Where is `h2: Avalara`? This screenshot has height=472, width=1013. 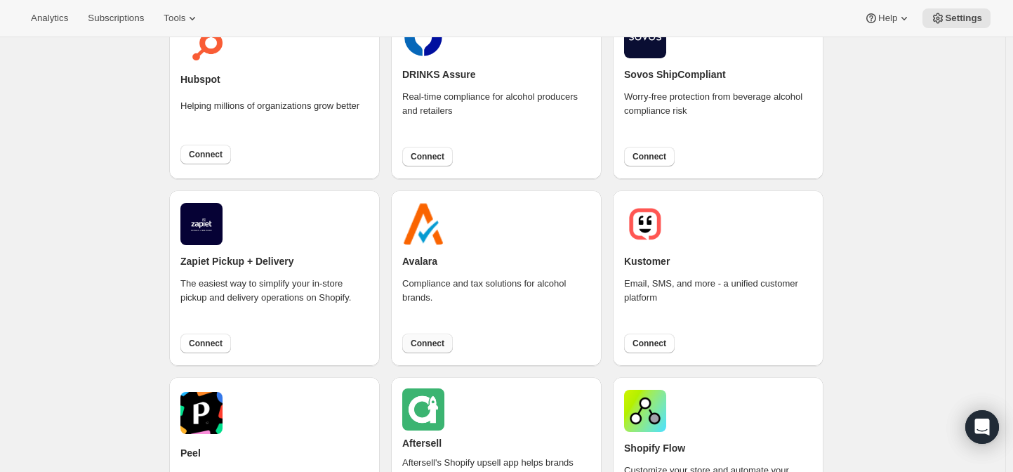 h2: Avalara is located at coordinates (420, 261).